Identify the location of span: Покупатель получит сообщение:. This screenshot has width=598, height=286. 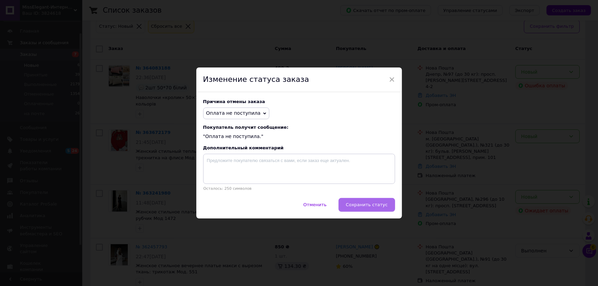
(299, 127).